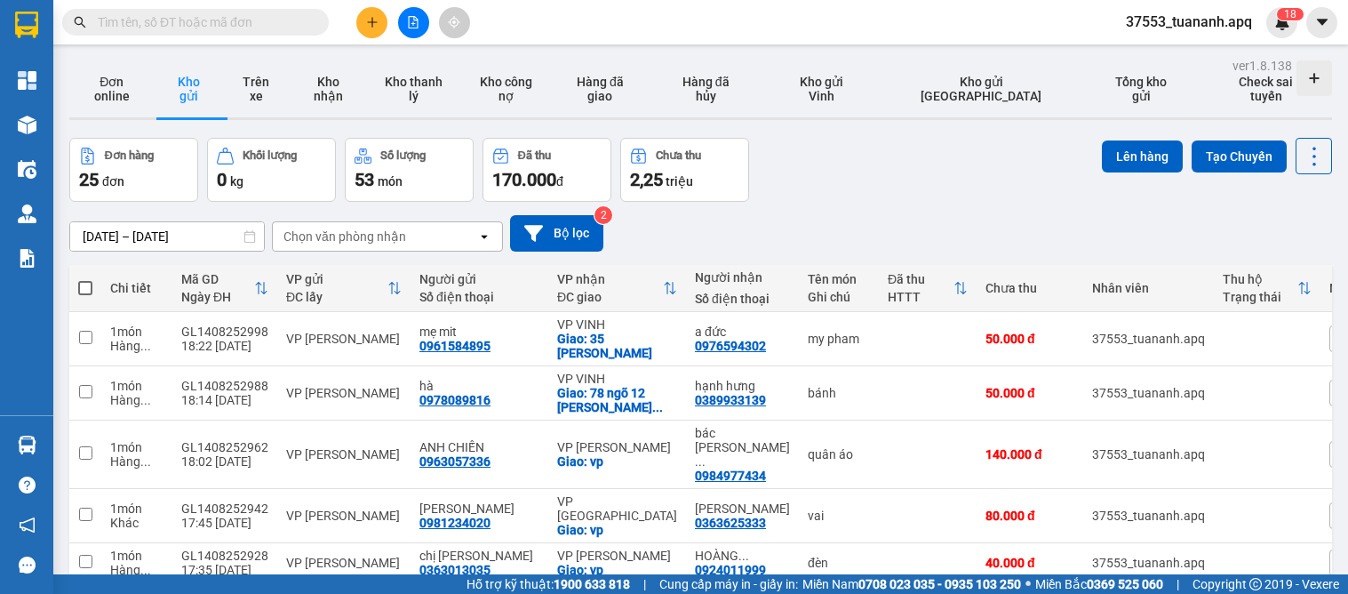  Describe the element at coordinates (454, 22) in the screenshot. I see `span: aim` at that location.